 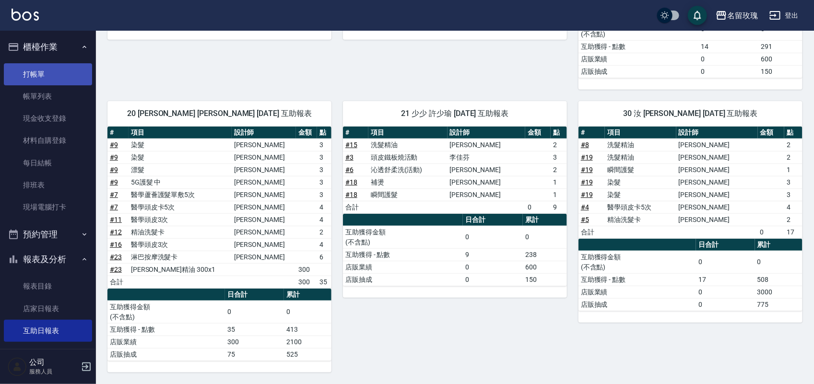 I want to click on a: 材料自購登錄, so click(x=48, y=141).